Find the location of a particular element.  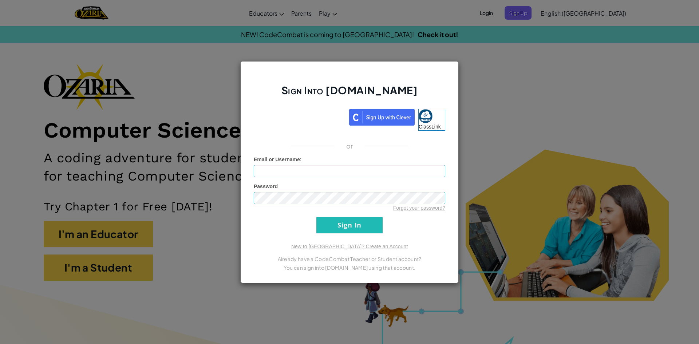

span: ClassLink is located at coordinates (430, 127).